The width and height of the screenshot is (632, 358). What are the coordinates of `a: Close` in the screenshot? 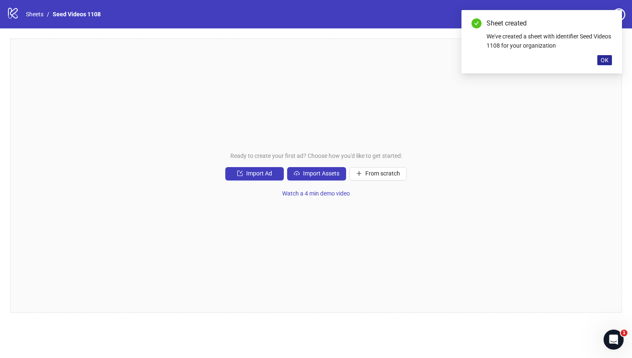 It's located at (607, 23).